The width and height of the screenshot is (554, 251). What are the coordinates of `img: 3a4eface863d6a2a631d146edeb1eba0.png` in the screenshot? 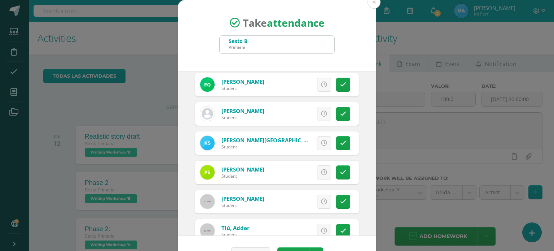 It's located at (207, 84).